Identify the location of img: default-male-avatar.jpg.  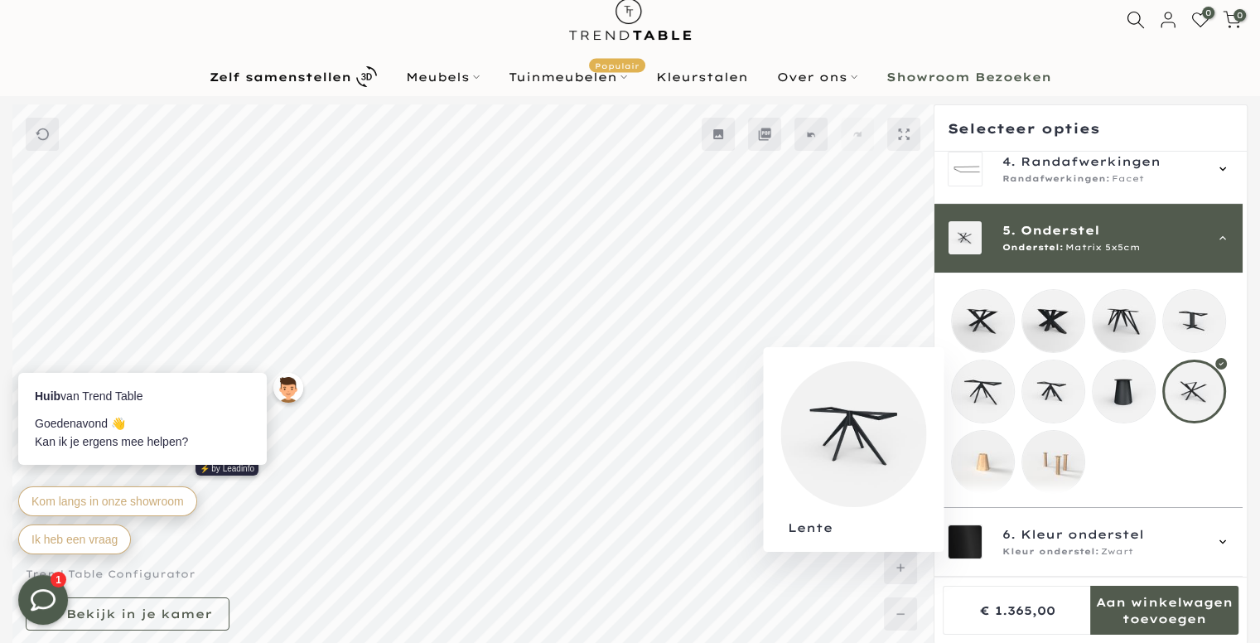
(287, 94).